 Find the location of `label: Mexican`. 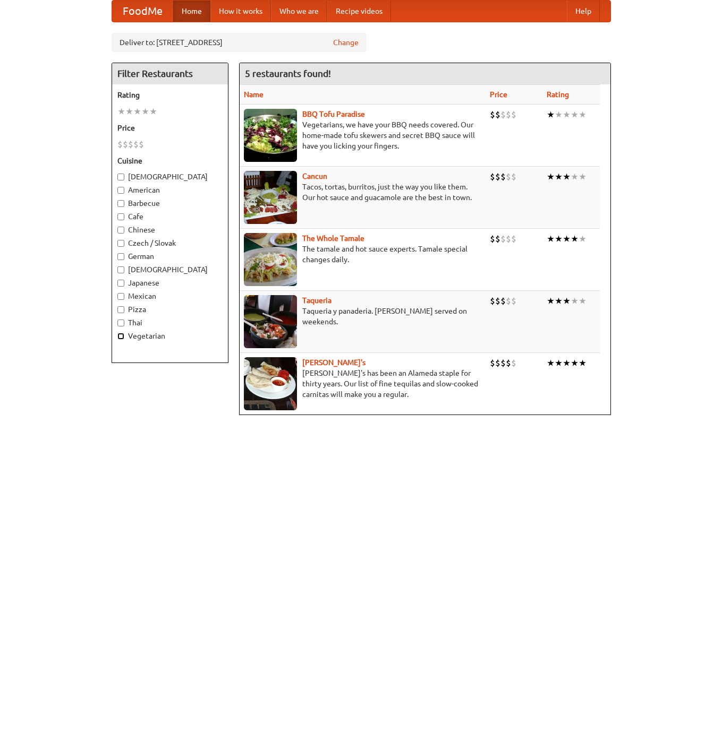

label: Mexican is located at coordinates (170, 296).